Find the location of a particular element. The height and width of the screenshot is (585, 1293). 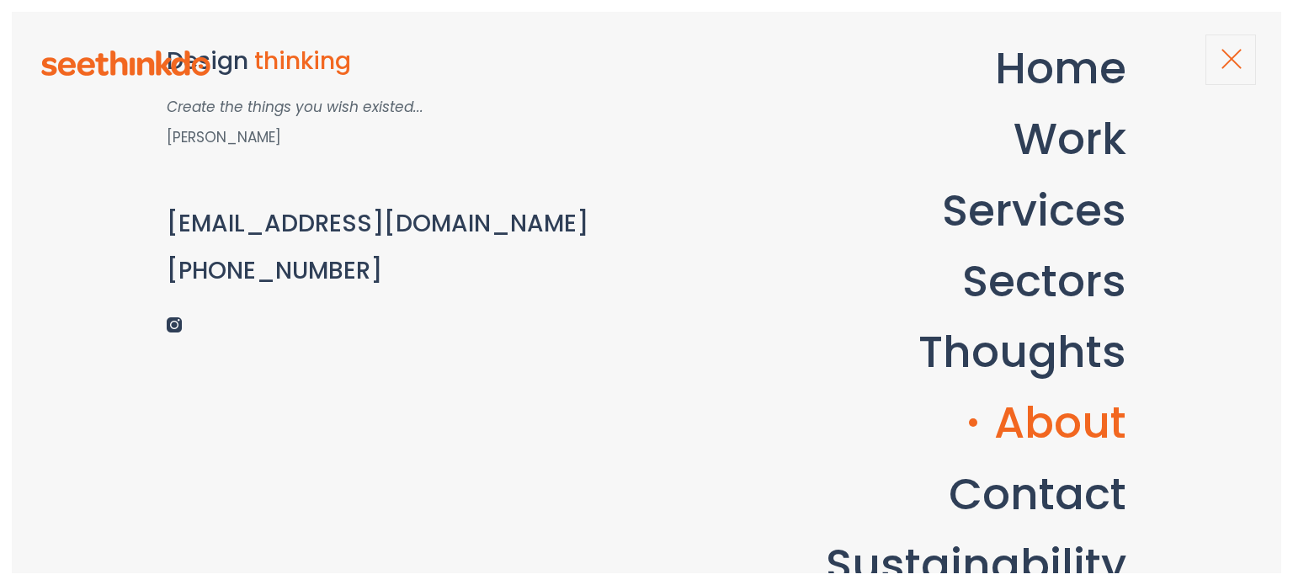

a: Work is located at coordinates (1057, 138).